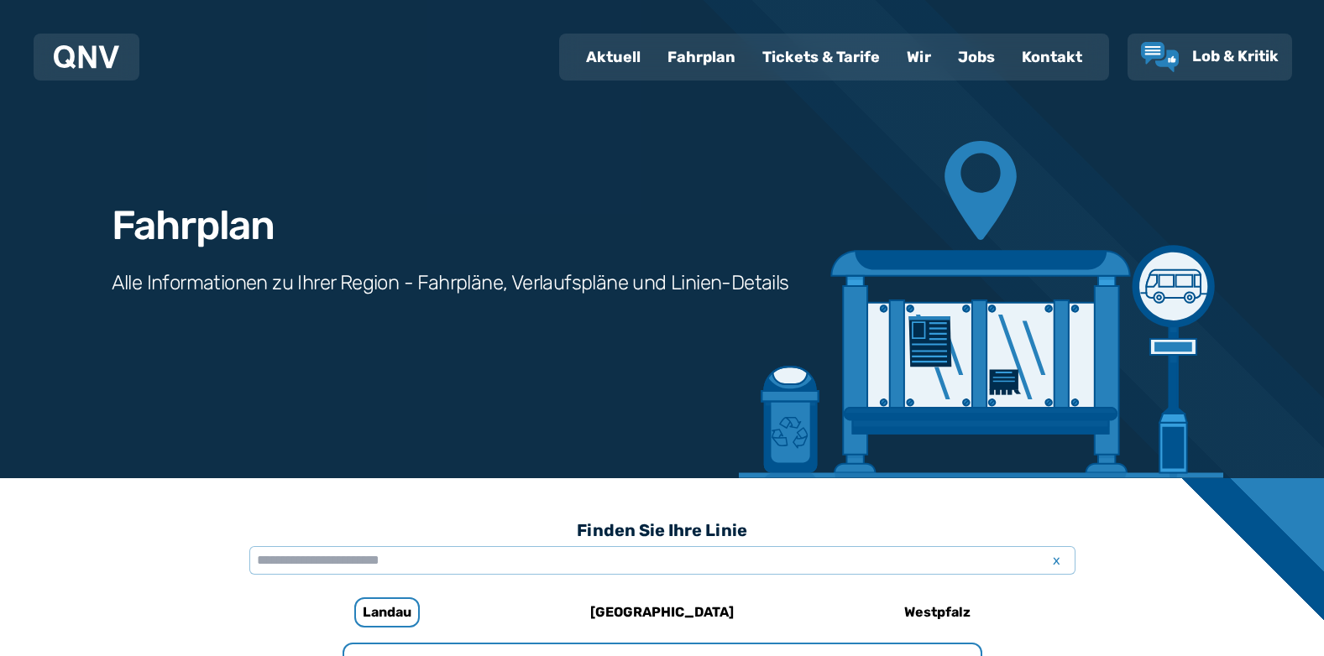 This screenshot has height=656, width=1324. What do you see at coordinates (976, 57) in the screenshot?
I see `div: Jobs` at bounding box center [976, 57].